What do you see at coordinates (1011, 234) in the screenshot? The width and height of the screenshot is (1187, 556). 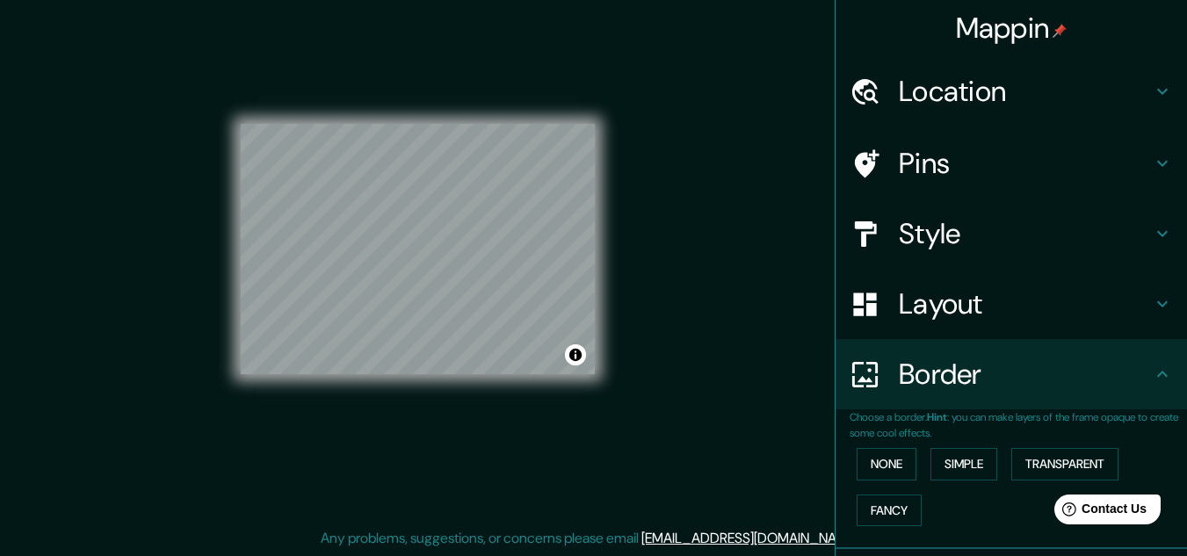 I see `div: Style` at bounding box center [1011, 234].